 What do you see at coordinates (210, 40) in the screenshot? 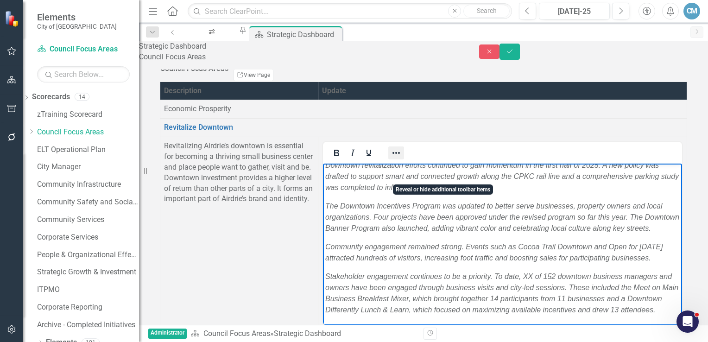
I see `div: My Workspace` at bounding box center [210, 40].